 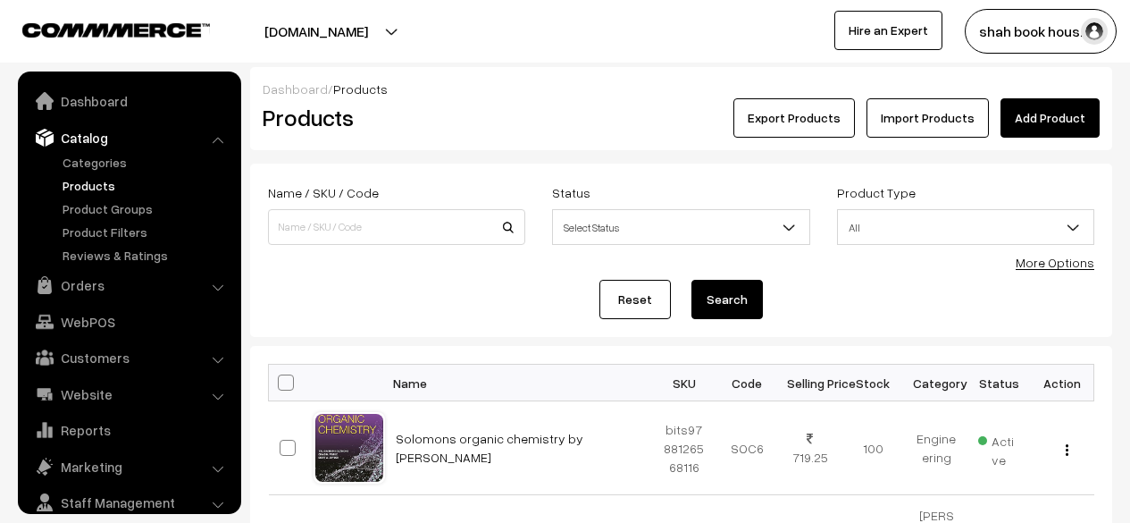 I want to click on a: Catalog, so click(x=129, y=138).